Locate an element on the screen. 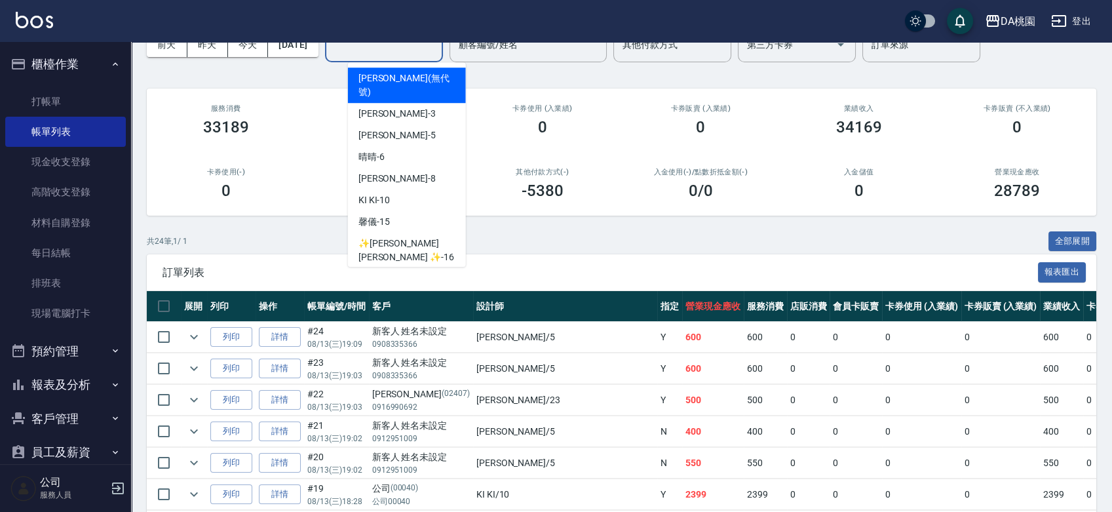 Image resolution: width=1112 pixels, height=512 pixels. td: #24 is located at coordinates (336, 337).